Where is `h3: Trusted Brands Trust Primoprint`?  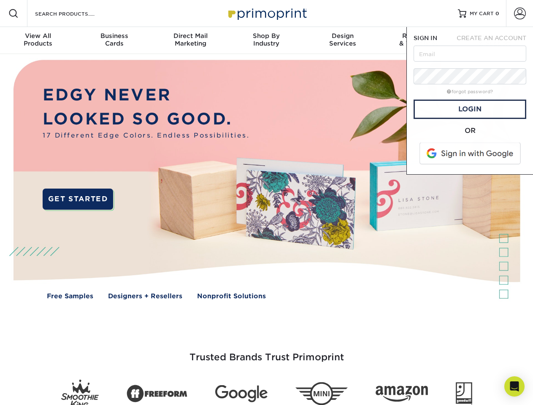
h3: Trusted Brands Trust Primoprint is located at coordinates (267, 353).